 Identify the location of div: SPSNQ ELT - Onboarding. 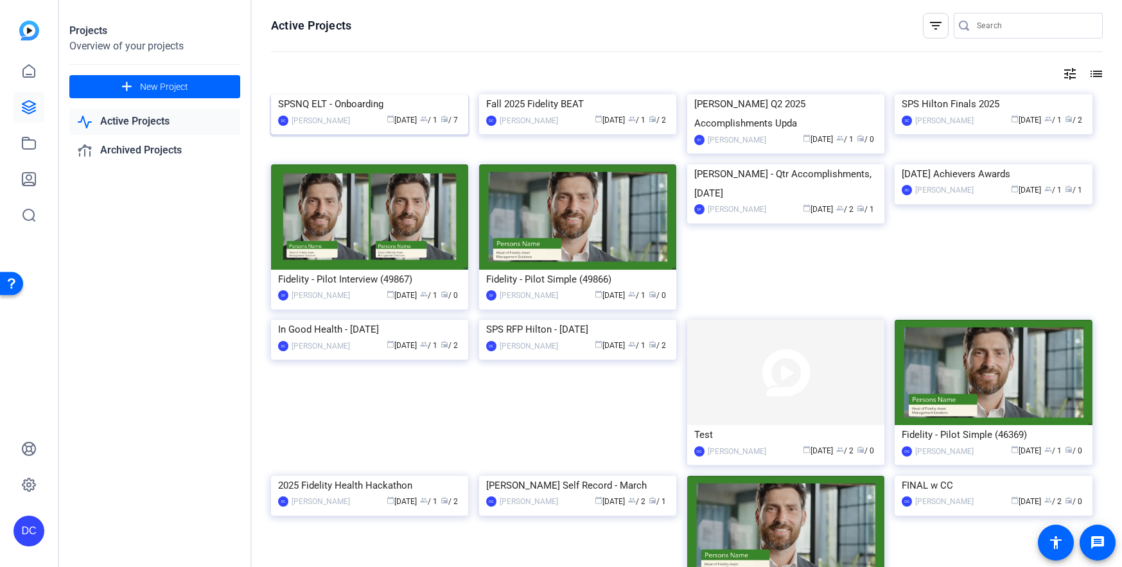
(369, 104).